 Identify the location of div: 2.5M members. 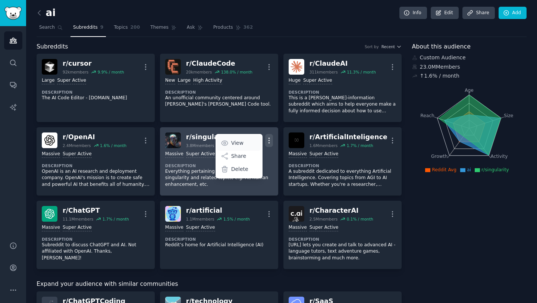
(323, 219).